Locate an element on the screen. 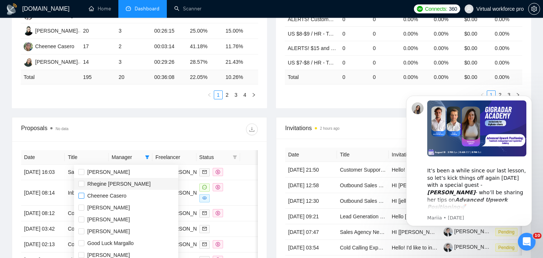  li: 3 is located at coordinates (236, 95).